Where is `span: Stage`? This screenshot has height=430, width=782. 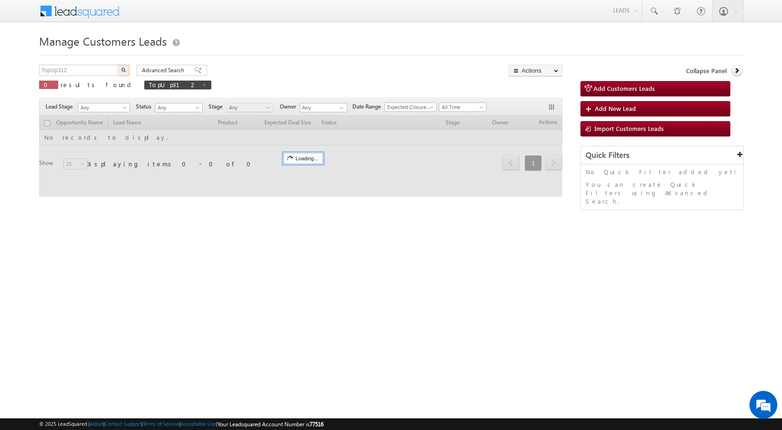 span: Stage is located at coordinates (217, 107).